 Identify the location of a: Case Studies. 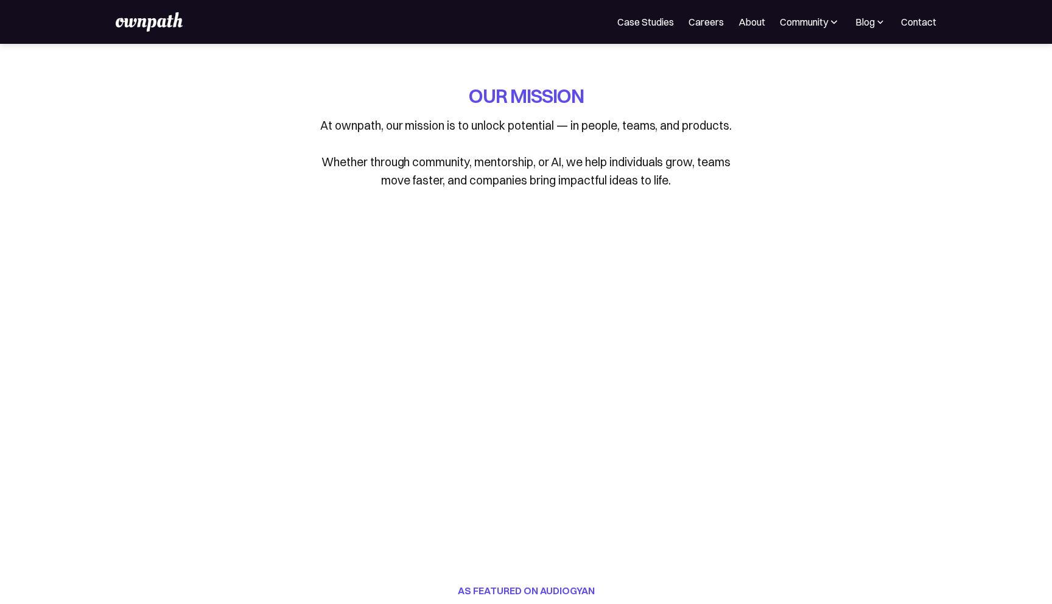
(645, 22).